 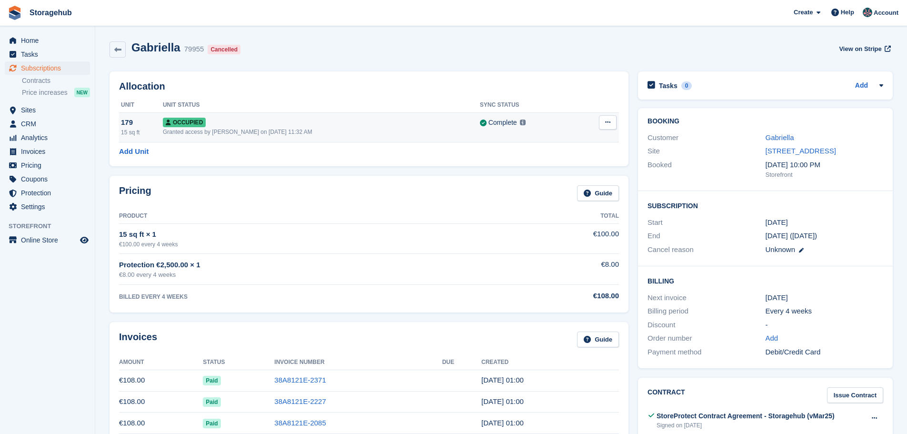 I want to click on span: Occupied, so click(x=184, y=122).